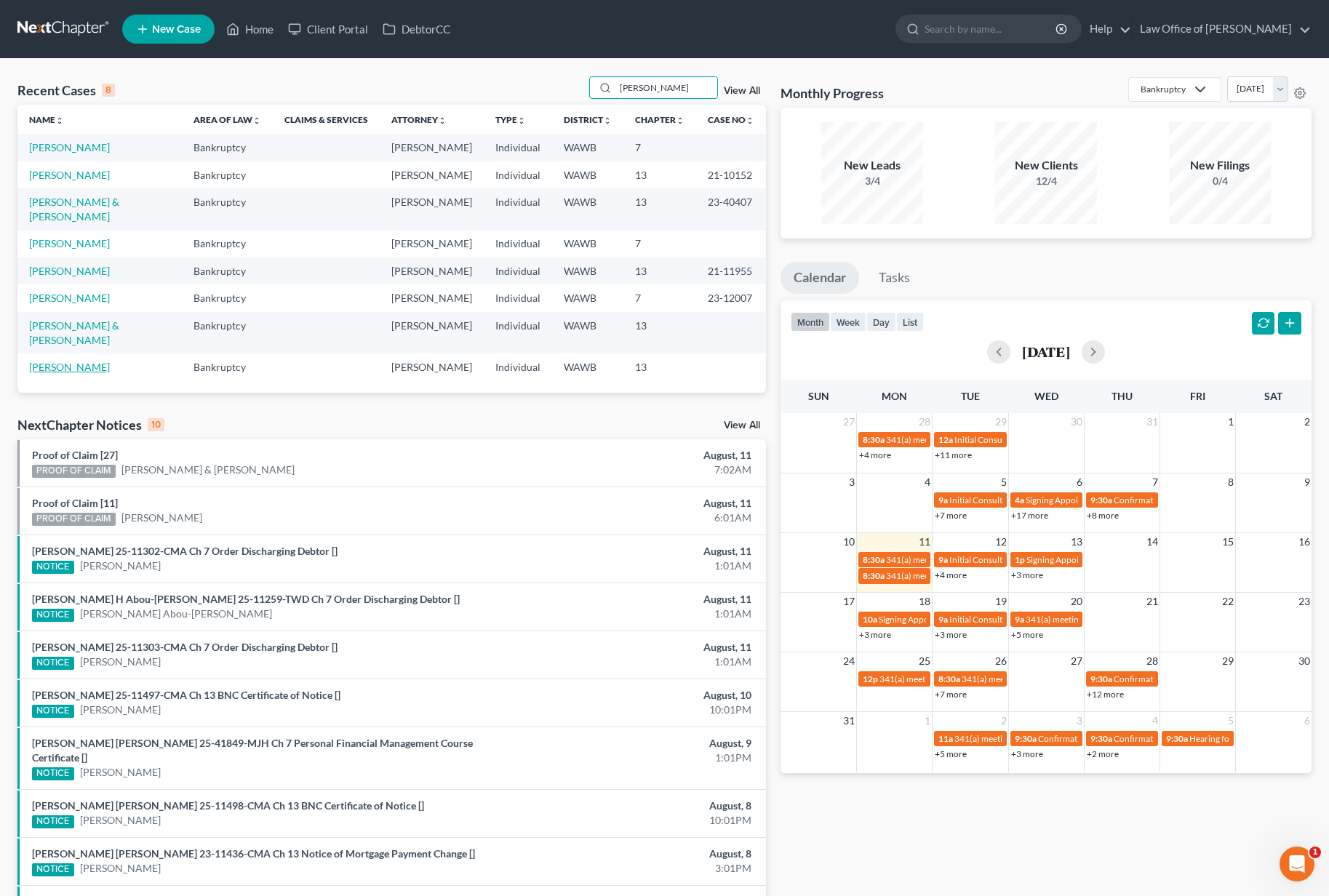 This screenshot has height=896, width=1329. What do you see at coordinates (950, 694) in the screenshot?
I see `a: +7 more` at bounding box center [950, 694].